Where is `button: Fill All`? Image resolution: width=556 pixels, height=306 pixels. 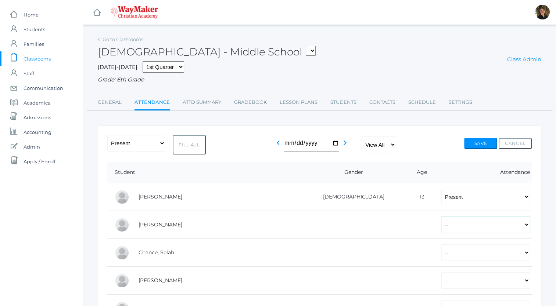 button: Fill All is located at coordinates (189, 145).